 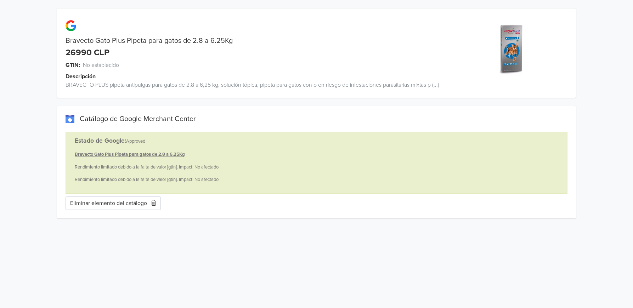 What do you see at coordinates (511, 49) in the screenshot?
I see `img: product_image` at bounding box center [511, 49].